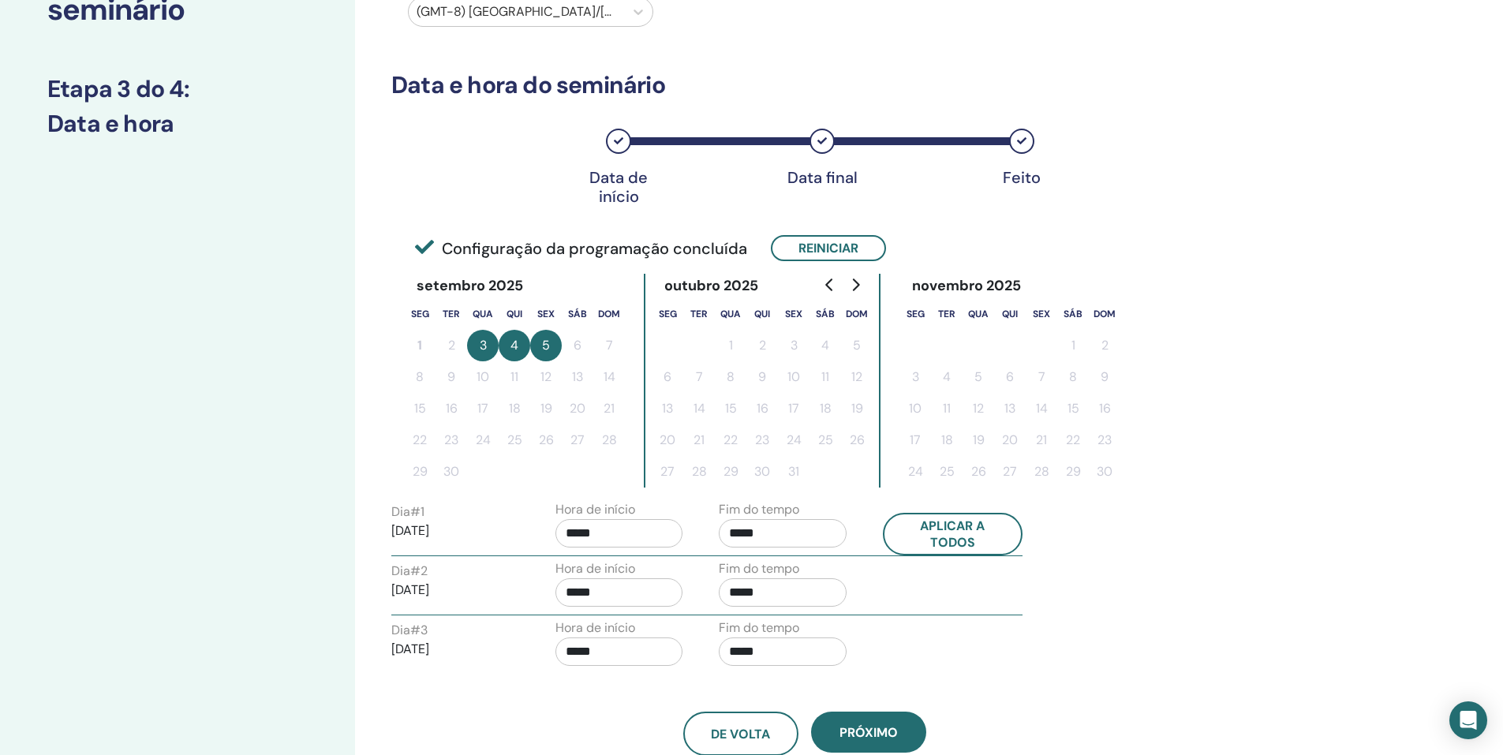 This screenshot has width=1503, height=755. Describe the element at coordinates (805, 85) in the screenshot. I see `h3: Data e hora do seminário` at that location.